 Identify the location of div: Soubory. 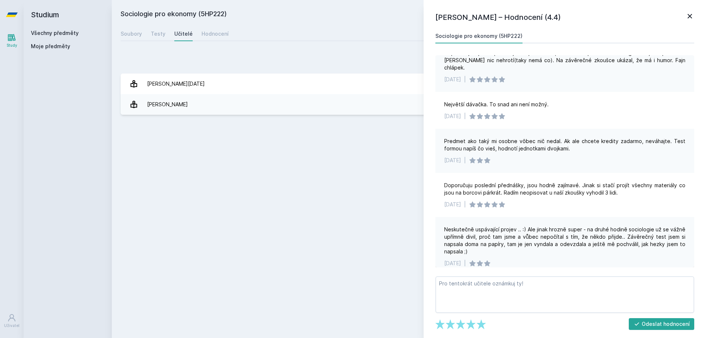
(131, 34).